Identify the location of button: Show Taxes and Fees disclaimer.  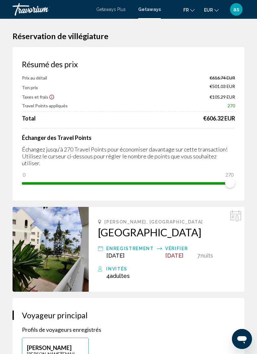
(52, 97).